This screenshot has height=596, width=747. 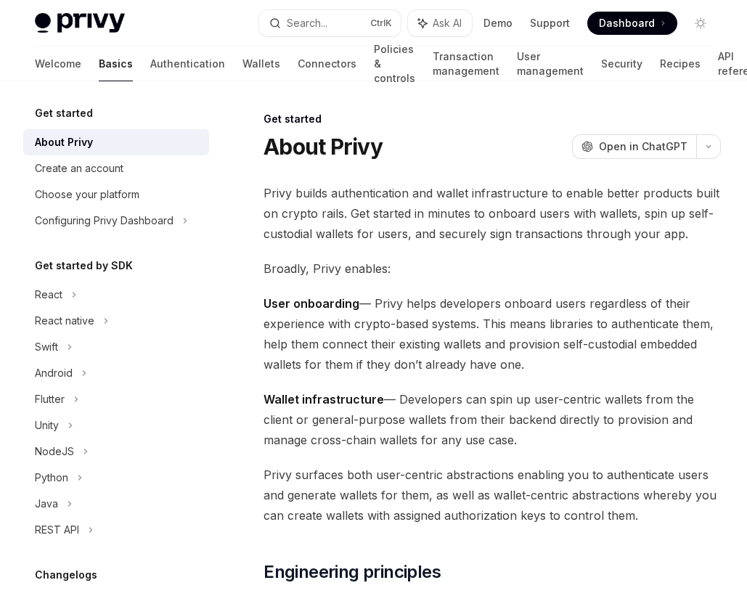 What do you see at coordinates (52, 477) in the screenshot?
I see `div: Python` at bounding box center [52, 477].